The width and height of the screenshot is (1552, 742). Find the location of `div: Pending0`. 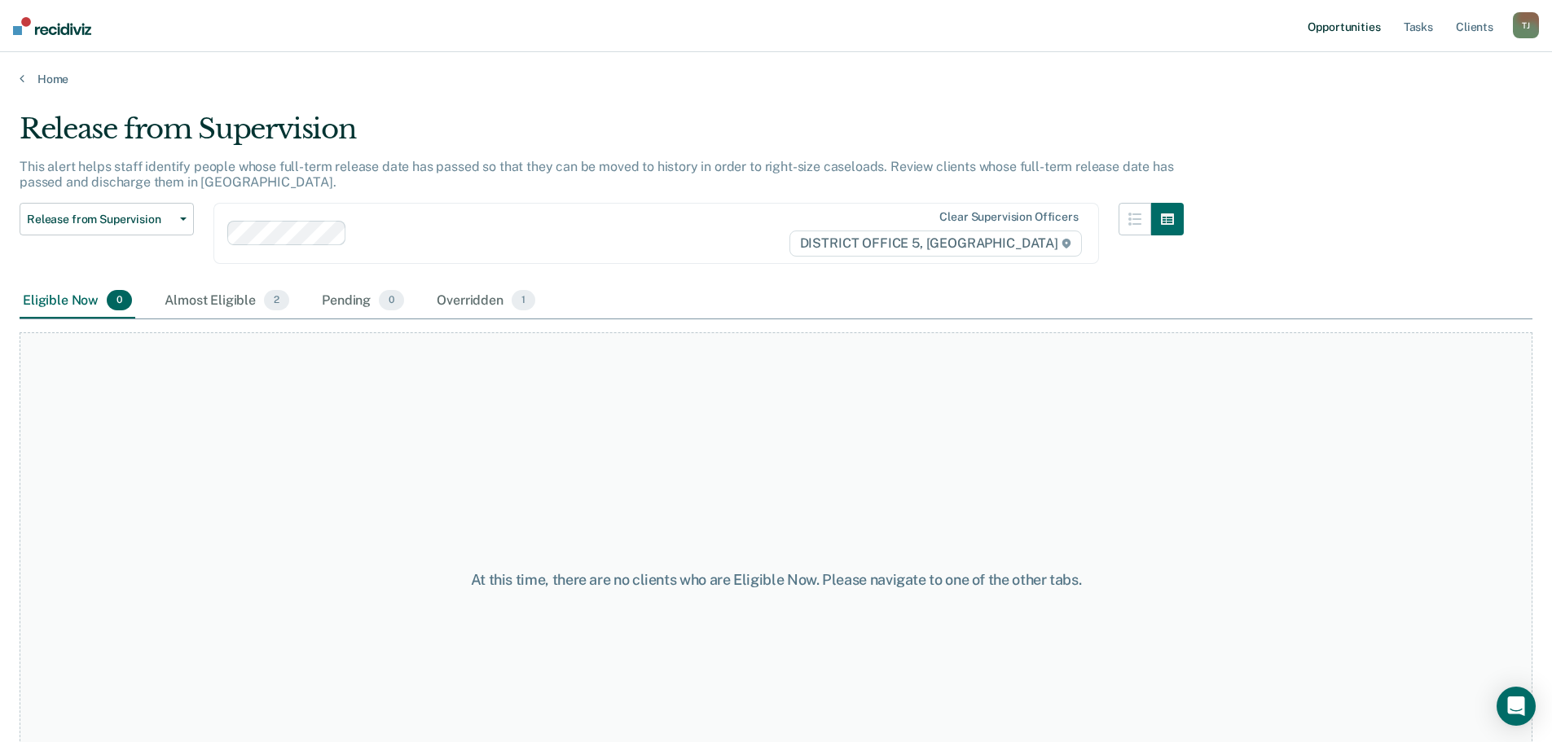

div: Pending0 is located at coordinates (363, 302).